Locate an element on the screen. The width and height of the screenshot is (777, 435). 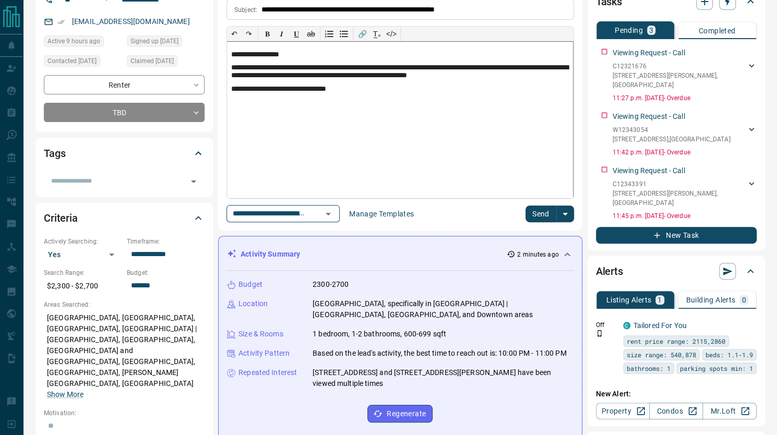
p: Based on the lead's activity, the best time to reach out is: 10:00 PM - 11:00 PM is located at coordinates (439, 353).